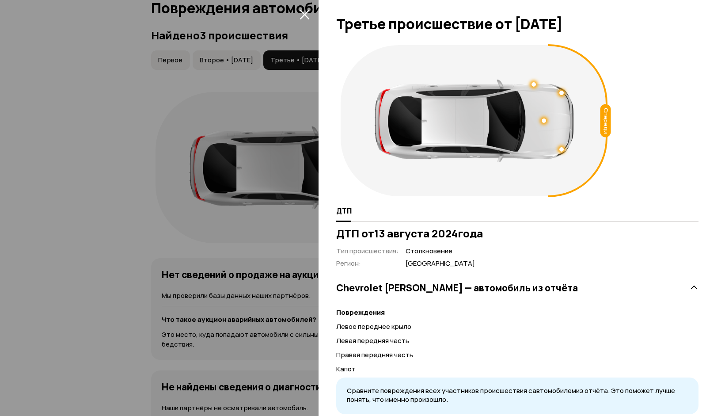  Describe the element at coordinates (305, 14) in the screenshot. I see `button: закрыть` at that location.